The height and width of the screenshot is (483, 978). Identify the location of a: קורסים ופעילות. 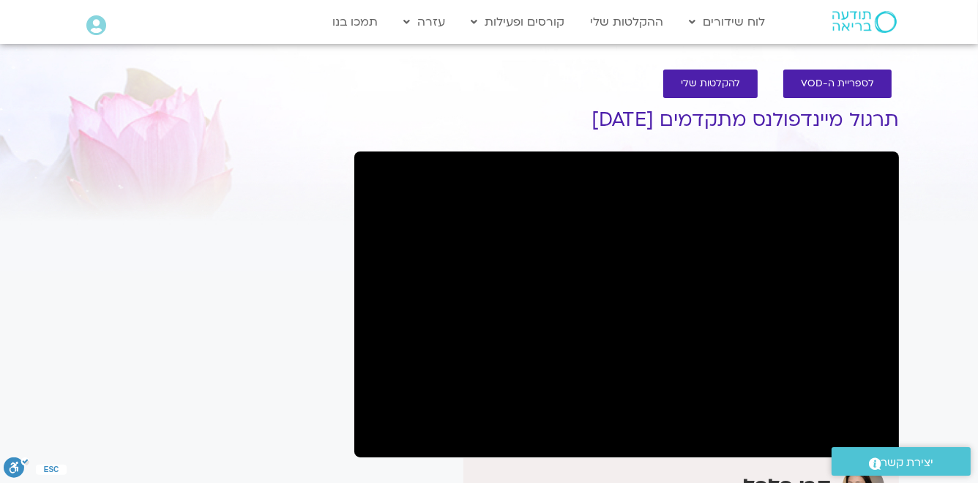
(518, 22).